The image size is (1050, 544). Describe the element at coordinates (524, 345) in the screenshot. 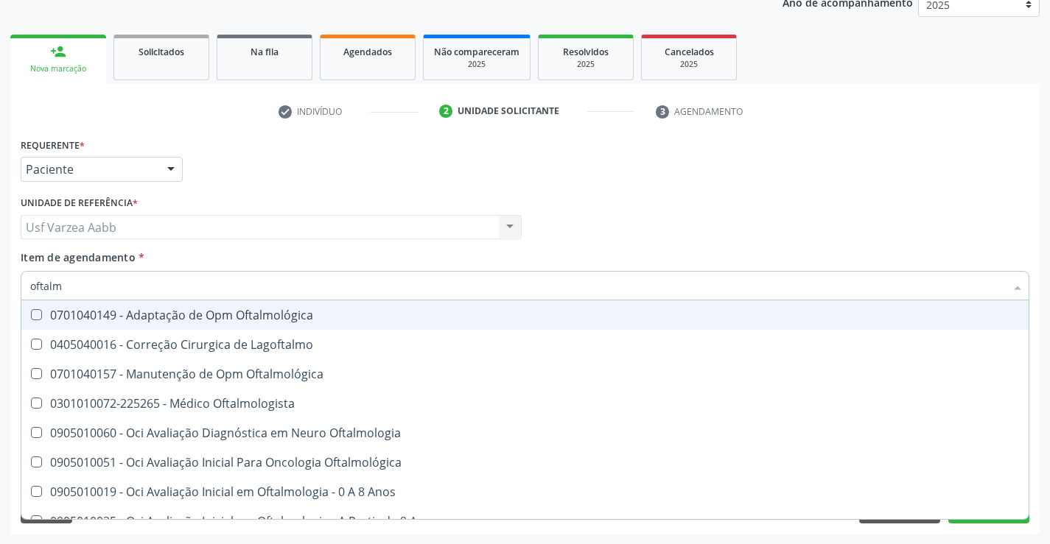

I see `div: 0405040016 - Correção Cirurgica de Lagoftalmo` at that location.